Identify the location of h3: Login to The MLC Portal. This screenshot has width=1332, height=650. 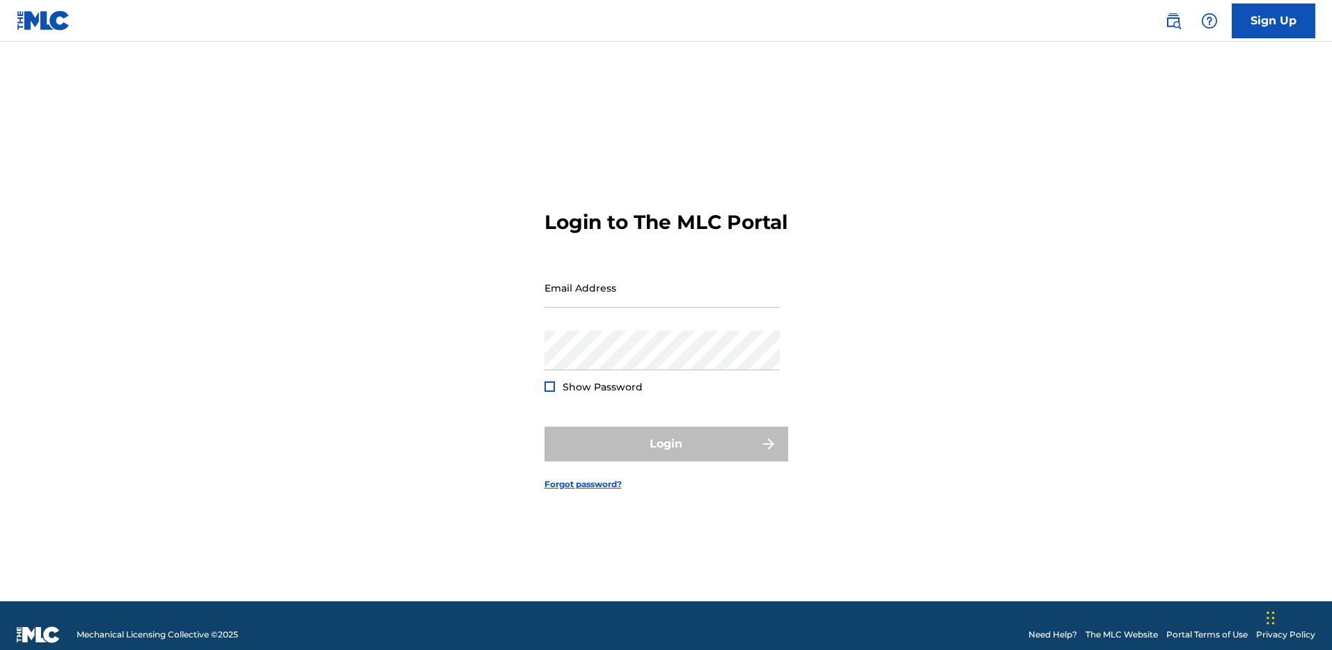
(666, 222).